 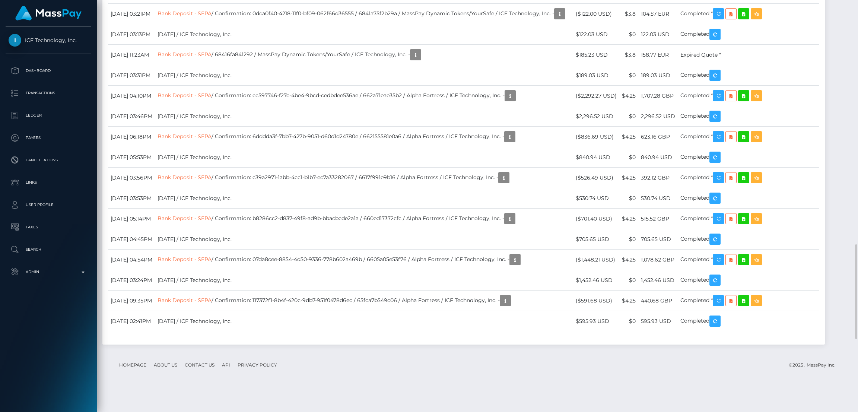 I want to click on p: Taxes, so click(x=48, y=227).